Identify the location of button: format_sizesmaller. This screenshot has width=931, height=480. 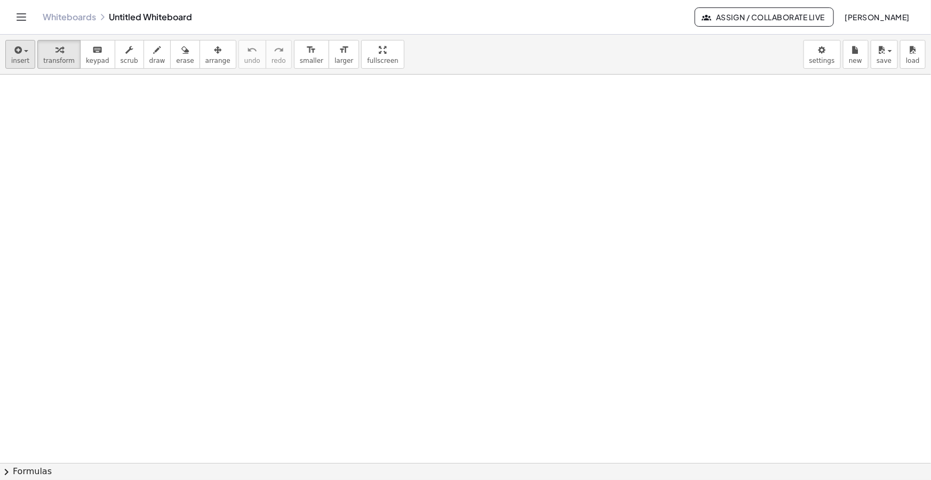
(311, 54).